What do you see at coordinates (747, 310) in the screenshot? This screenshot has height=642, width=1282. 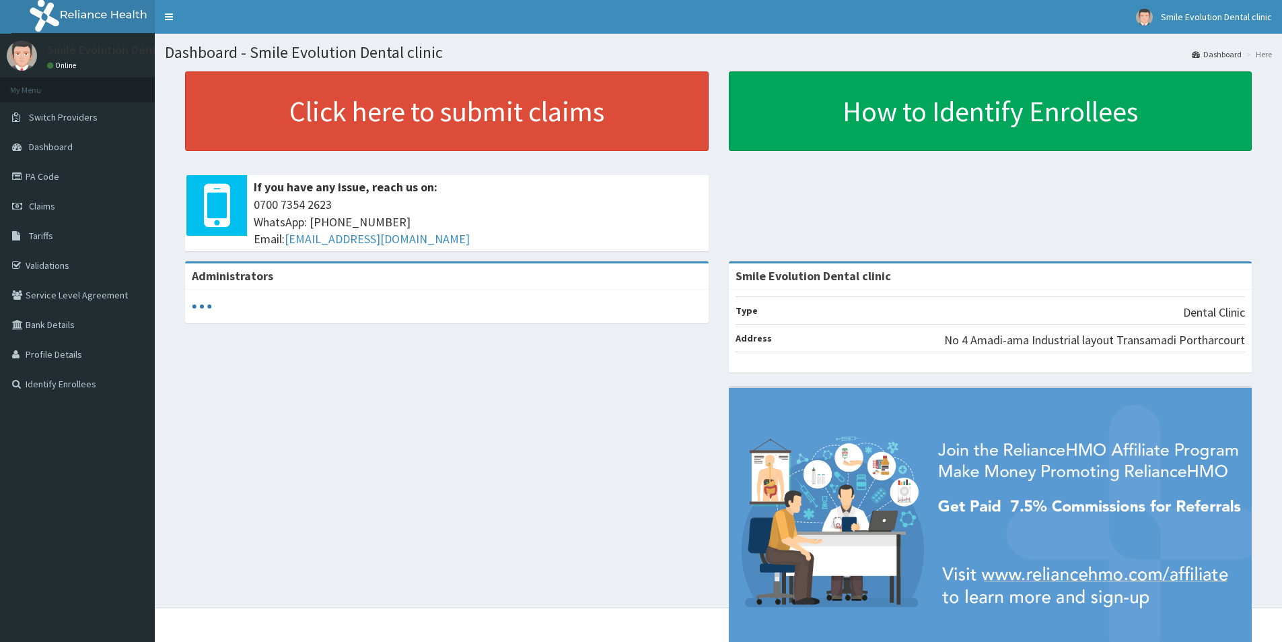 I see `b: Type` at bounding box center [747, 310].